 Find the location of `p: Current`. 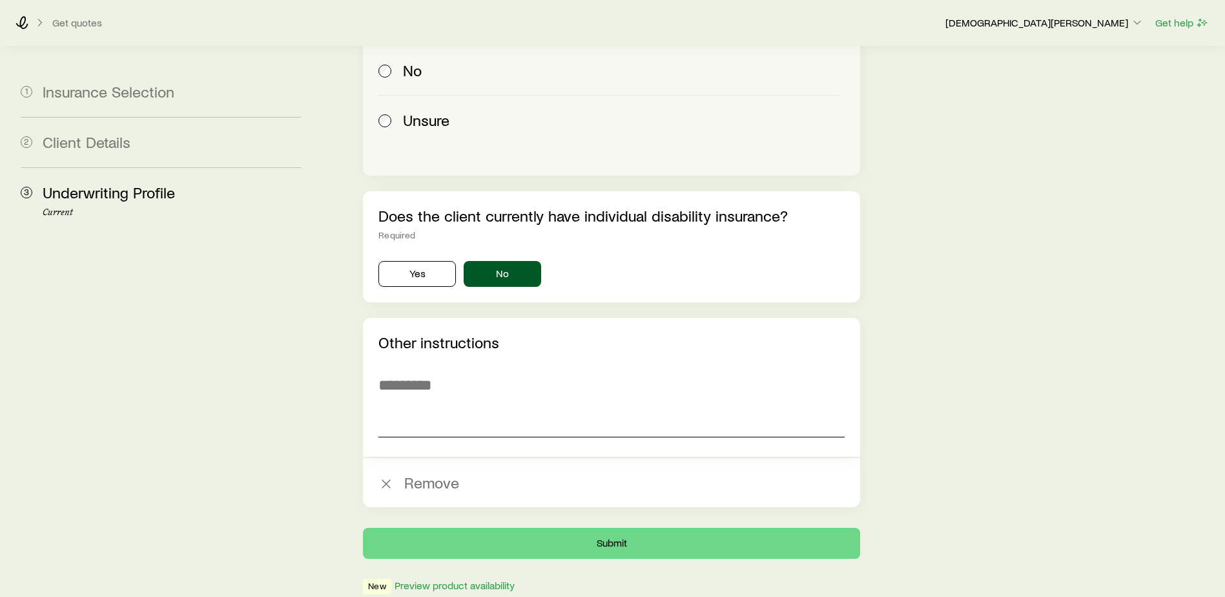

p: Current is located at coordinates (172, 212).